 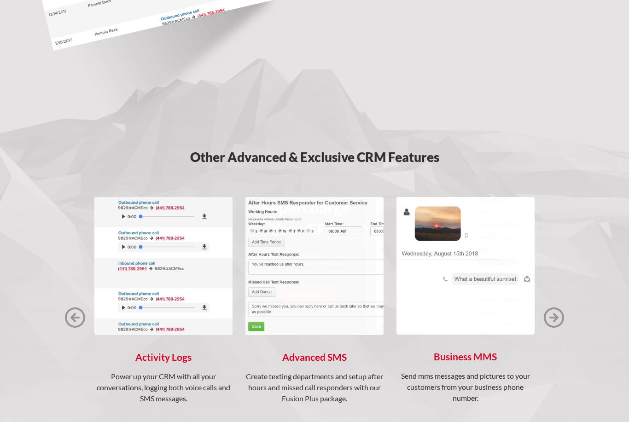 I want to click on p: Power up your CRM with all your conversations, logging both voice calls and SMS messages., so click(x=163, y=388).